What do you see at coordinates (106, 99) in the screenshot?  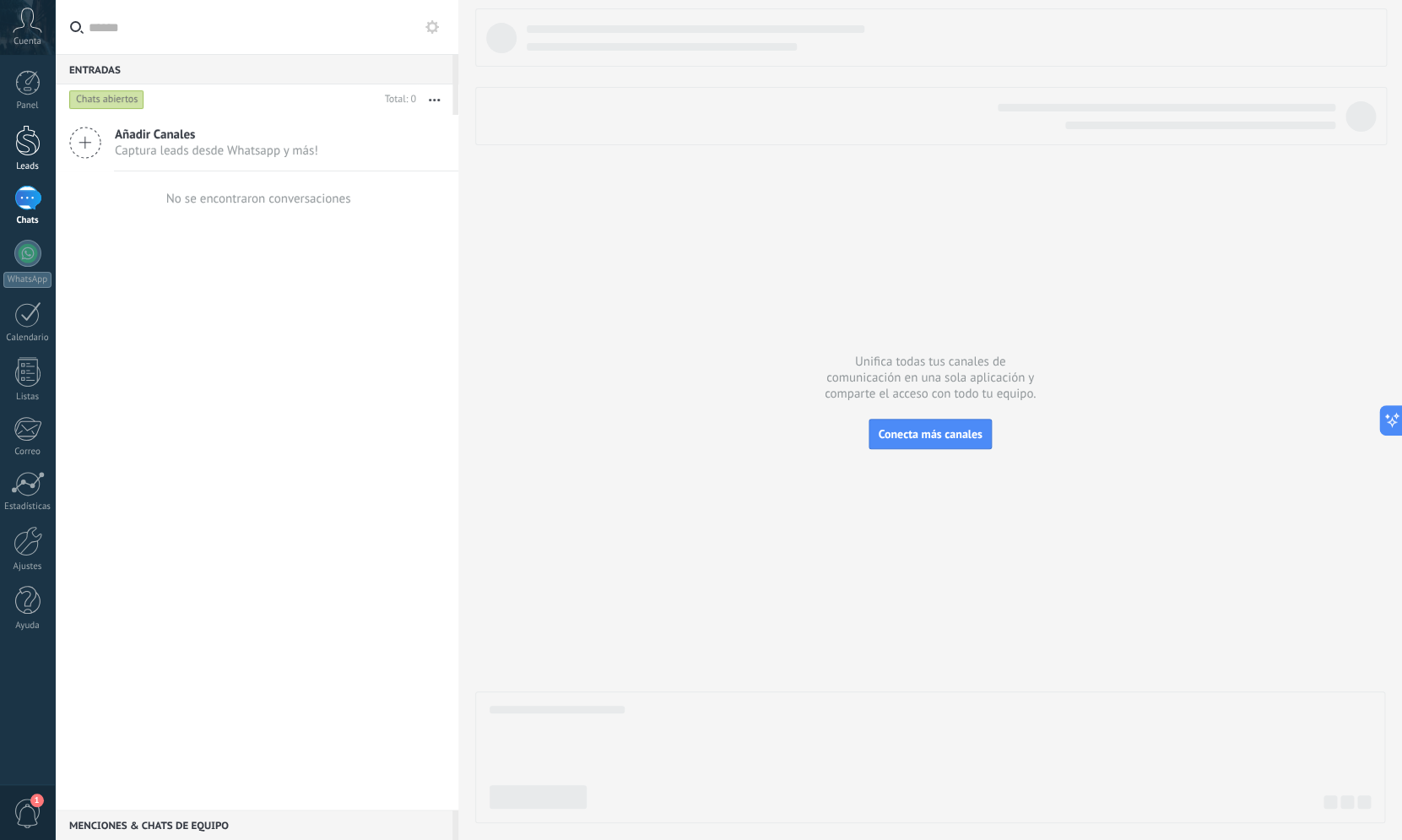 I see `div: Chats abiertos` at bounding box center [106, 99].